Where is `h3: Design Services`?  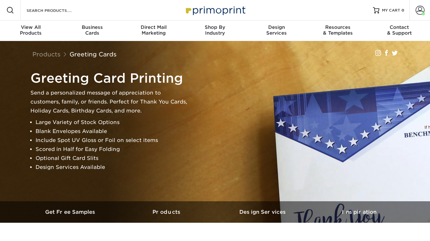
h3: Design Services is located at coordinates (263, 212).